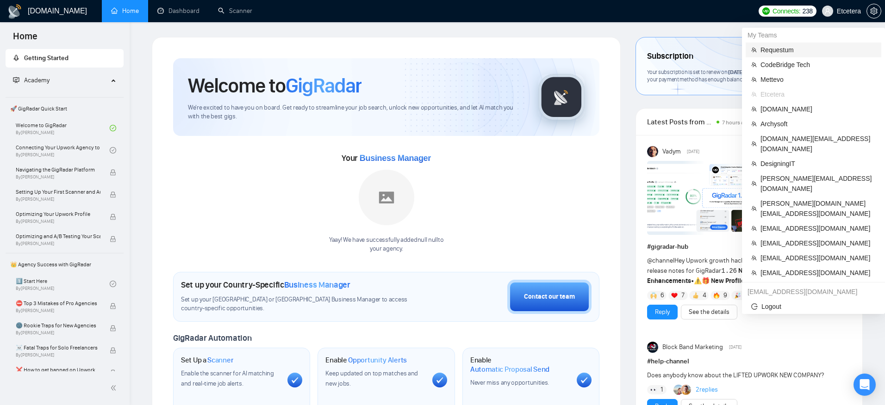 Image resolution: width=885 pixels, height=405 pixels. What do you see at coordinates (58, 170) in the screenshot?
I see `span: Navigating the GigRadar Platform` at bounding box center [58, 170].